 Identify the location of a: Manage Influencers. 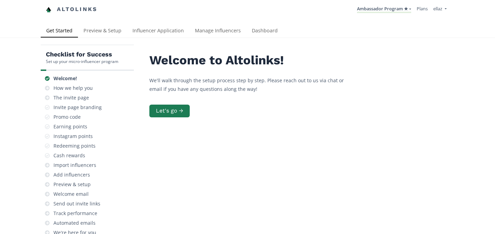
(218, 31).